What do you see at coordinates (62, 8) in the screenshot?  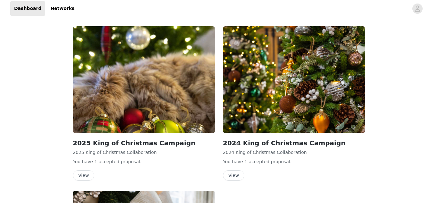 I see `a: Networks` at bounding box center [62, 8].